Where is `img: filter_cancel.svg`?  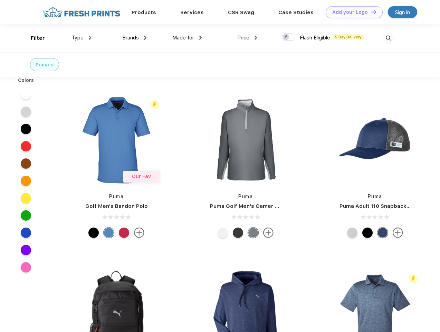 img: filter_cancel.svg is located at coordinates (52, 65).